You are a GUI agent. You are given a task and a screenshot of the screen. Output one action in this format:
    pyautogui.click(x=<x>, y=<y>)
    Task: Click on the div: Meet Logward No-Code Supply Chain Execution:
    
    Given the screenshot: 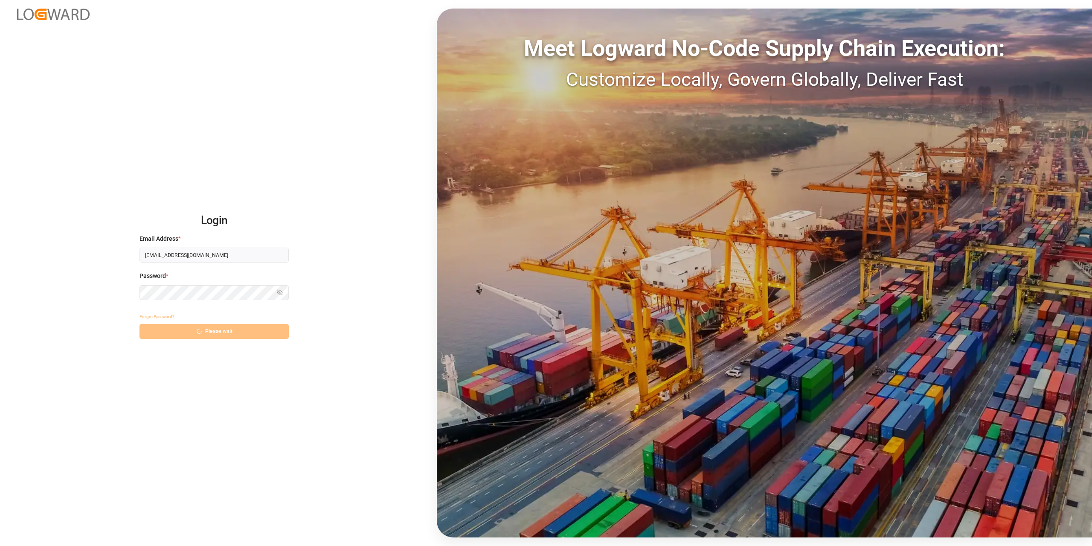 What is the action you would take?
    pyautogui.click(x=764, y=49)
    